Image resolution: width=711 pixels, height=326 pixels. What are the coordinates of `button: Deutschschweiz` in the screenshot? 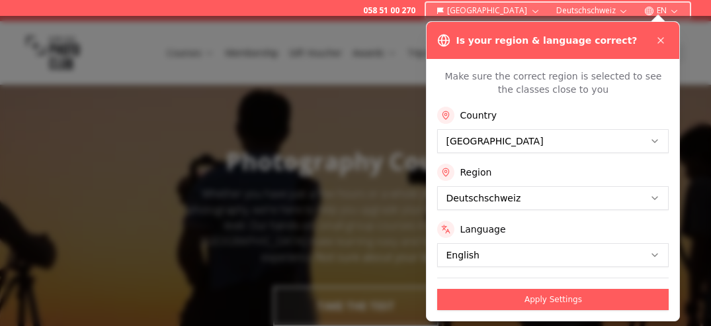 It's located at (592, 11).